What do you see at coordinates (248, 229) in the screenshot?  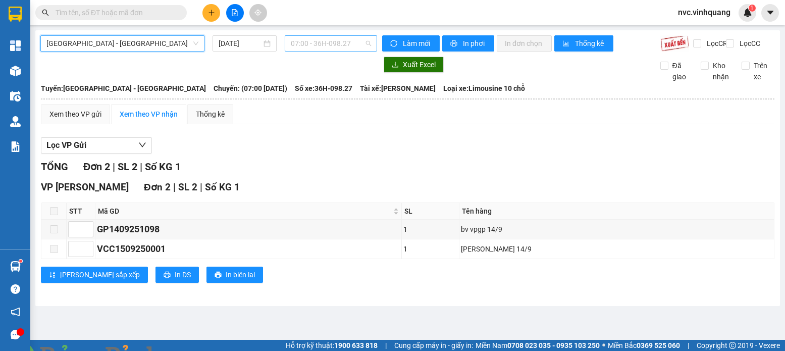 I see `td: GP1409251098` at bounding box center [248, 229].